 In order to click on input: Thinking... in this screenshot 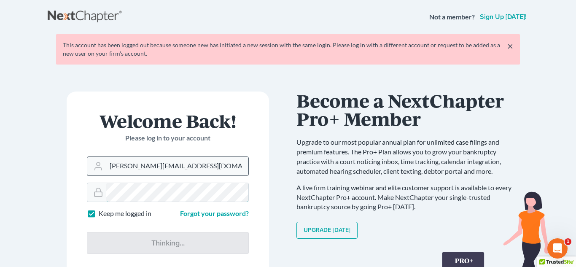, I will do `click(168, 243)`.